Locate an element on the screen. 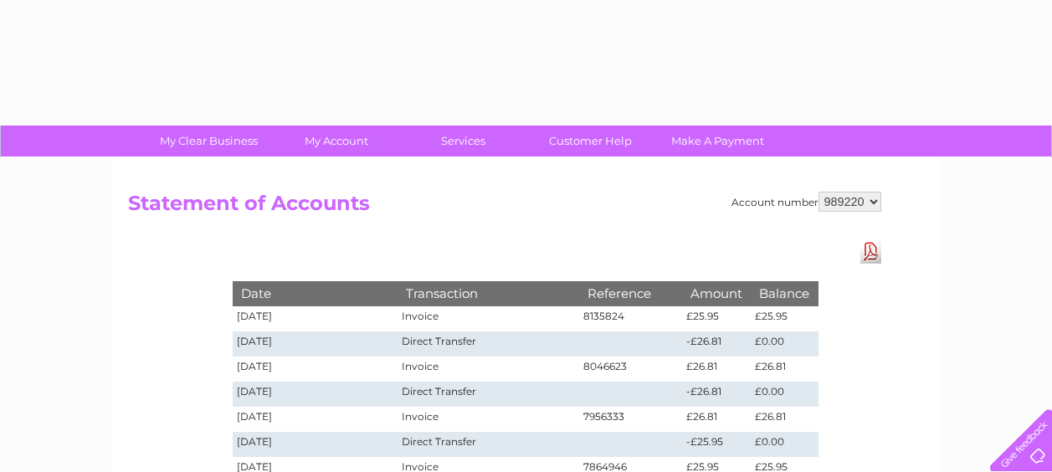  th: Date is located at coordinates (316, 293).